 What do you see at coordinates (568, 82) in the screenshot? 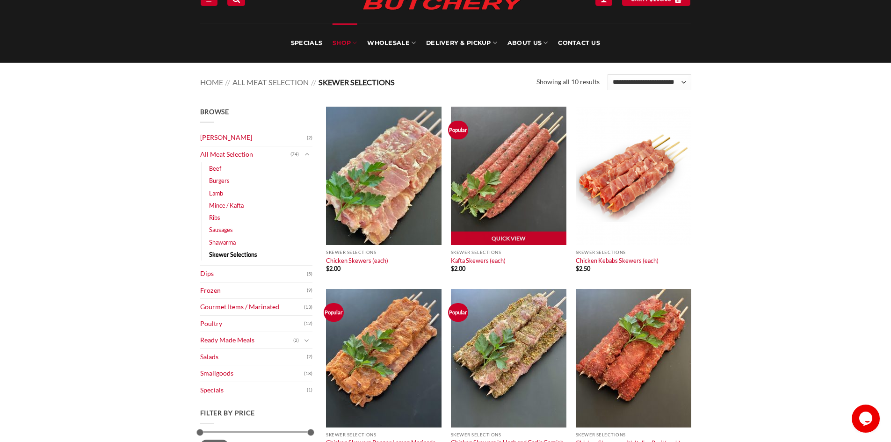
I see `p: Showing all 10 results` at bounding box center [568, 82].